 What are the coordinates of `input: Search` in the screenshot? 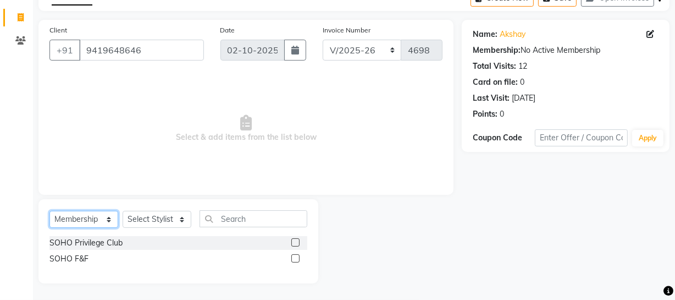 It's located at (253, 218).